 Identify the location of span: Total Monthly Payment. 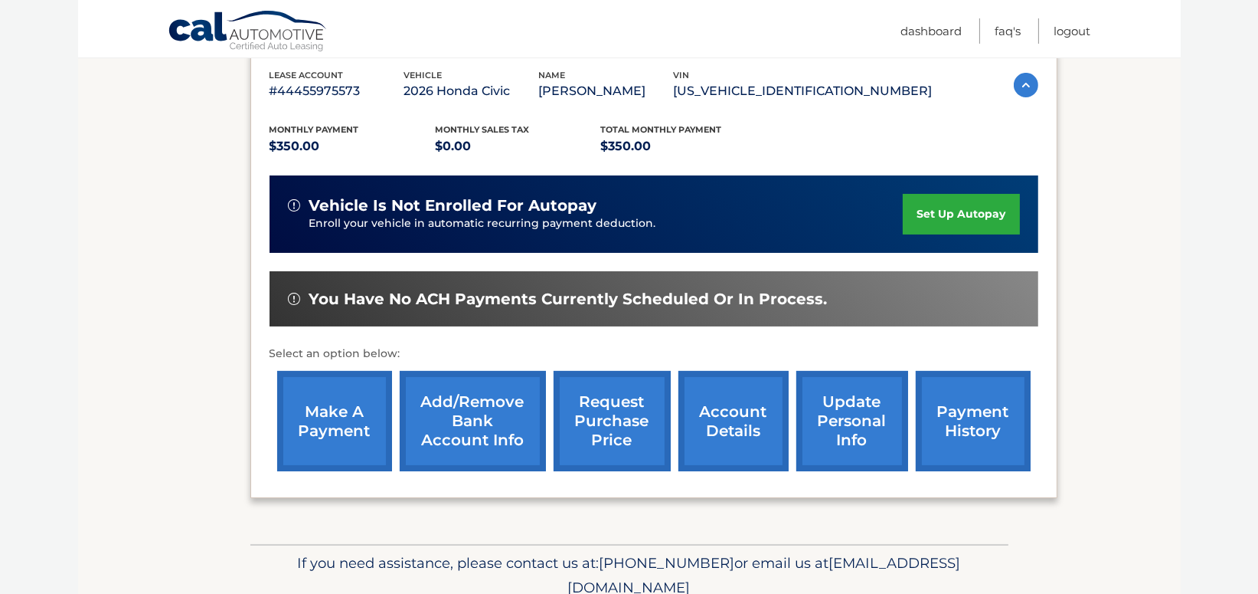
(662, 129).